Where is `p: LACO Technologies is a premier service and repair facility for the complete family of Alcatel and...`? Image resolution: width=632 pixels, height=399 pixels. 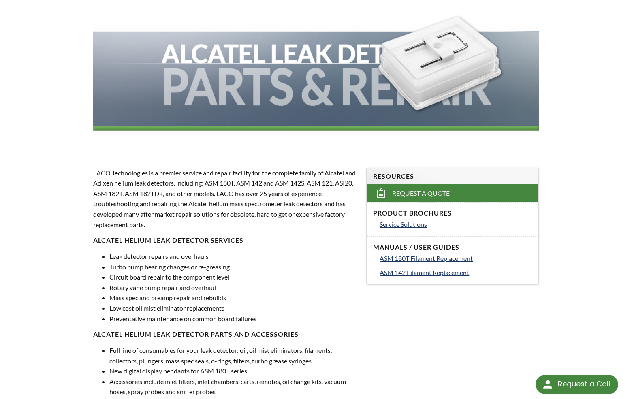
p: LACO Technologies is a premier service and repair facility for the complete family of Alcatel and... is located at coordinates (225, 199).